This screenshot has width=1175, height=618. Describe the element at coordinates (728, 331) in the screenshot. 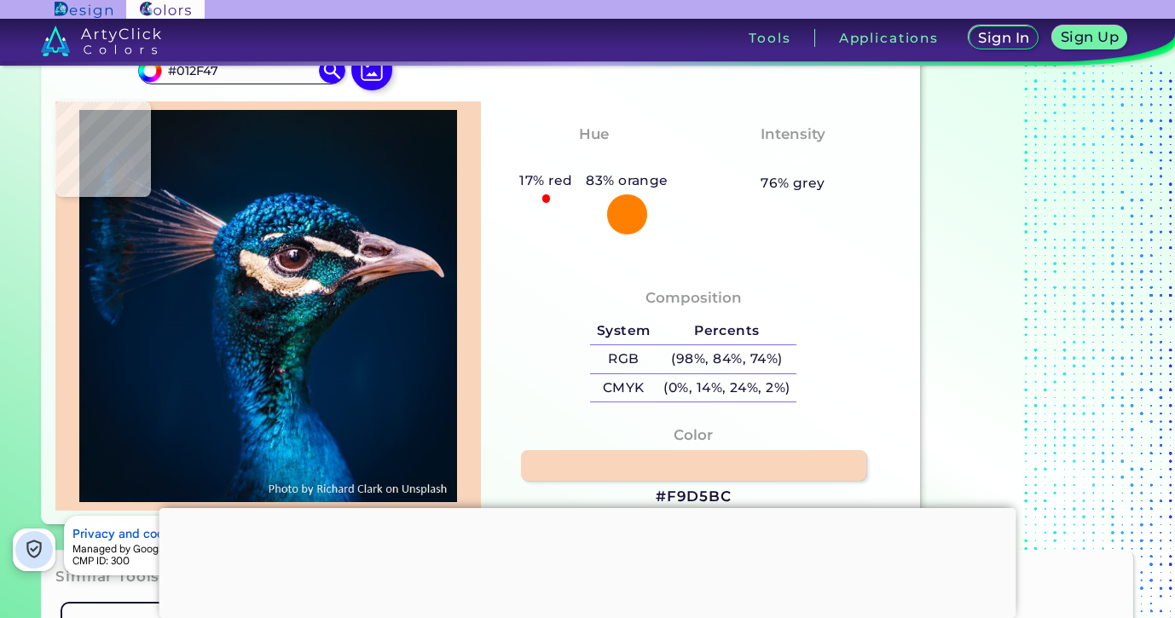

I see `h5: Percents` at that location.